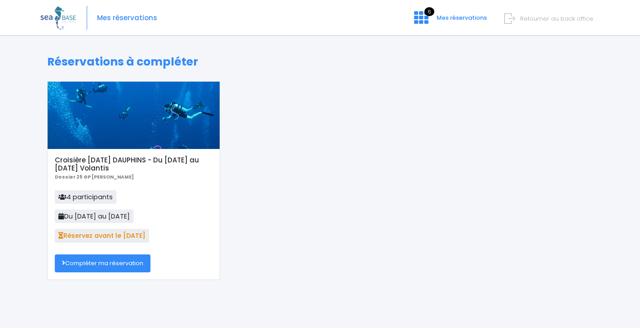 The image size is (640, 328). What do you see at coordinates (85, 197) in the screenshot?
I see `span: 4 participants` at bounding box center [85, 197].